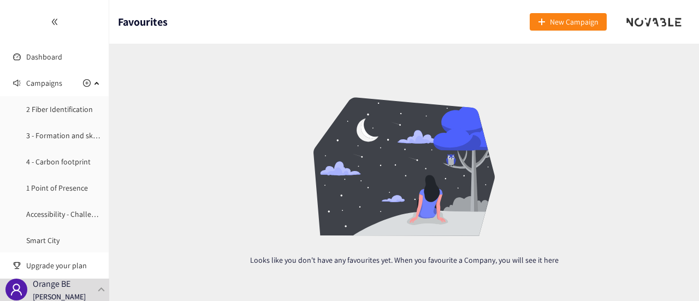 The image size is (699, 301). I want to click on span: Campaigns, so click(44, 83).